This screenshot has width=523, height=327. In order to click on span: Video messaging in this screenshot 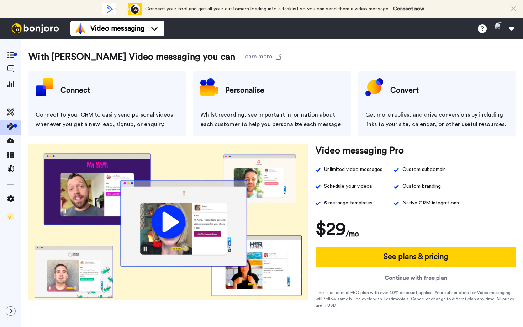, I will do `click(117, 28)`.